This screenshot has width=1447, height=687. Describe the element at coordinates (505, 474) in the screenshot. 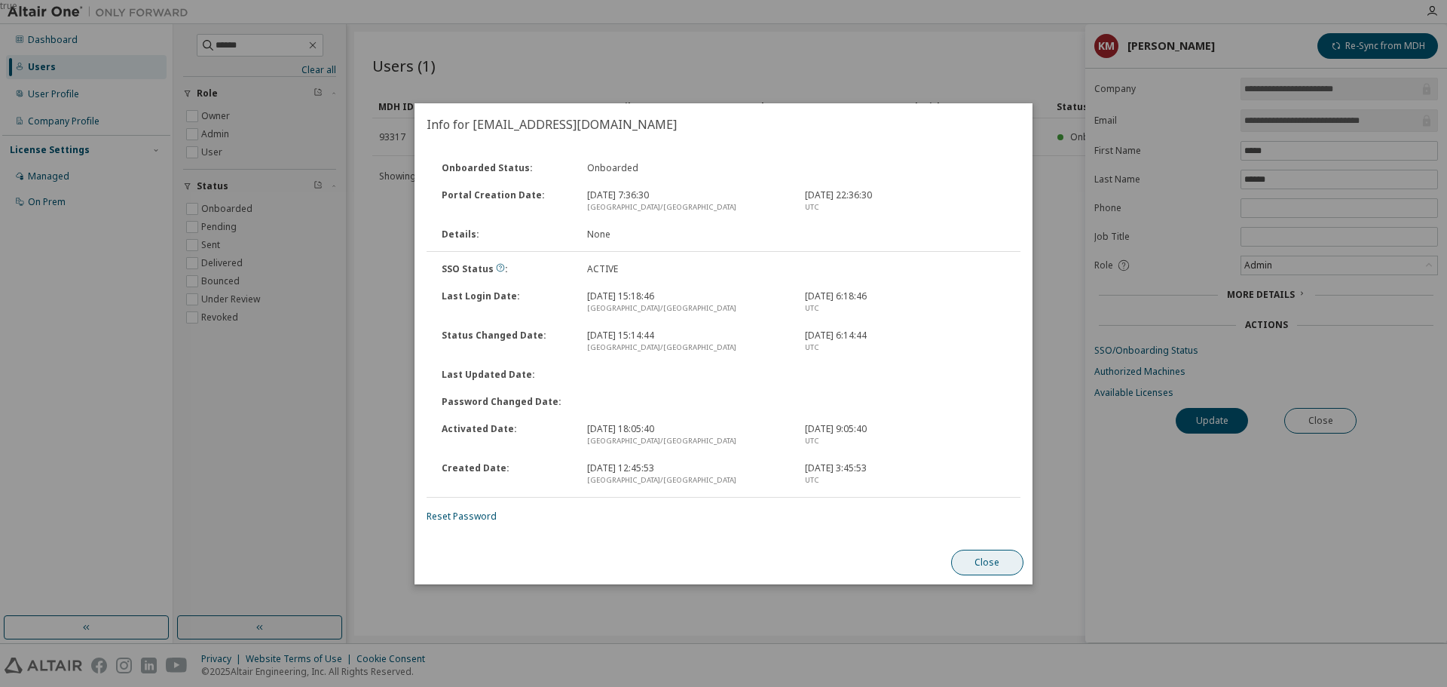

I see `div: Created Date :` at that location.